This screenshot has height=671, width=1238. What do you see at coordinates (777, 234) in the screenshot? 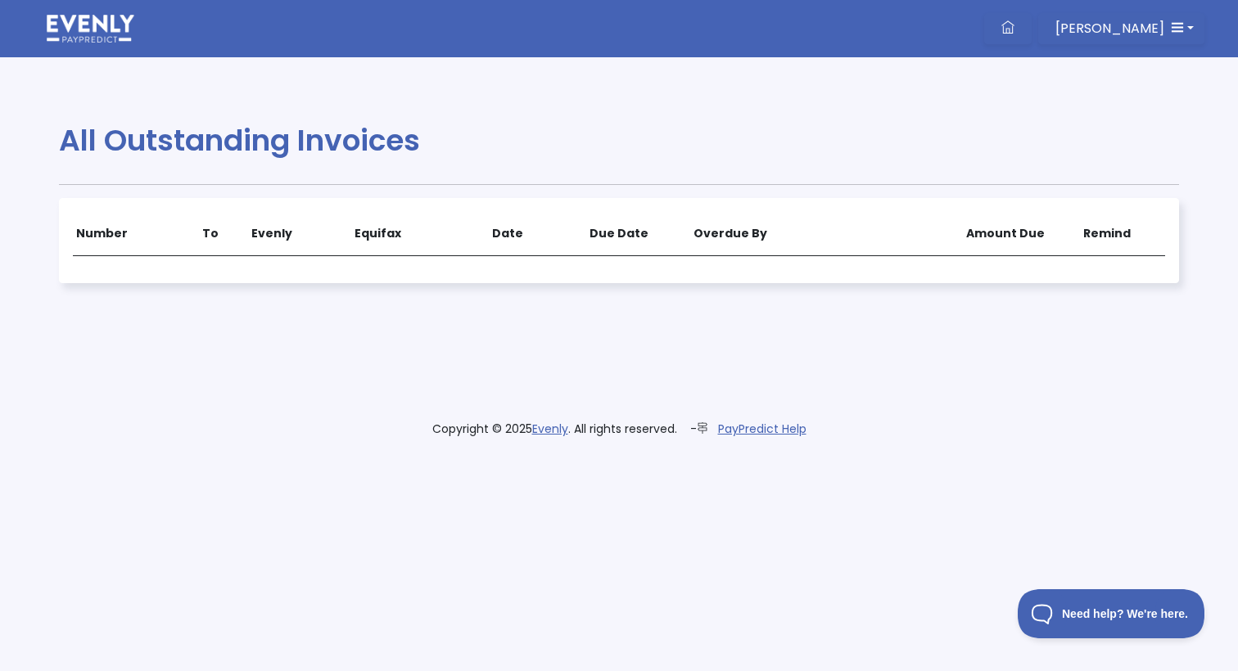
I see `th: Overdue By` at bounding box center [777, 234].